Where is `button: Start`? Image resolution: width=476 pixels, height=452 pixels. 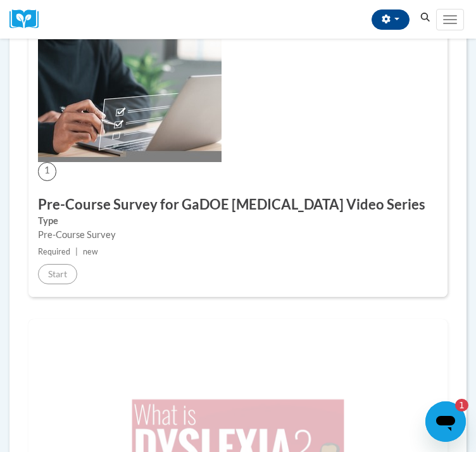
button: Start is located at coordinates (58, 274).